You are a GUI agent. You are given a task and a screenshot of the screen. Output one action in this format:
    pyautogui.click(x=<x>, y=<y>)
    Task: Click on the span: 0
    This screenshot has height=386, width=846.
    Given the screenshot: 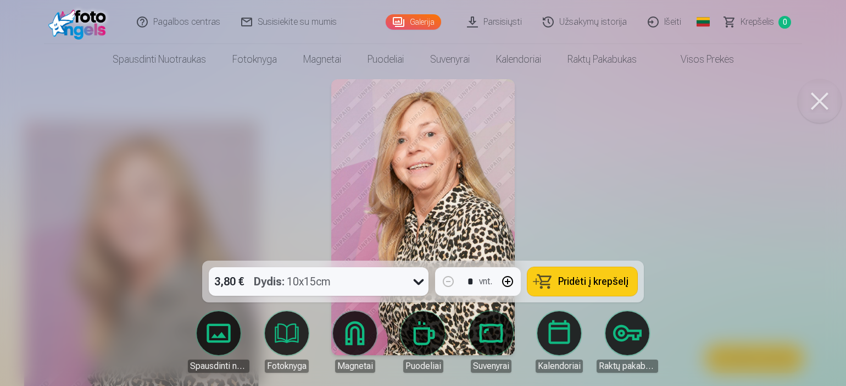 What is the action you would take?
    pyautogui.click(x=785, y=22)
    